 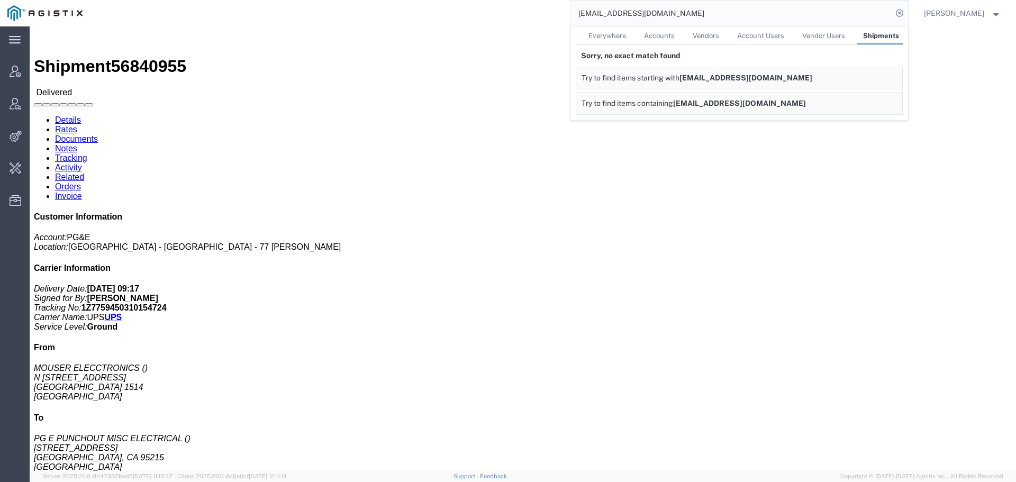 I want to click on input: Search for shipment number, reference number, so click(x=731, y=13).